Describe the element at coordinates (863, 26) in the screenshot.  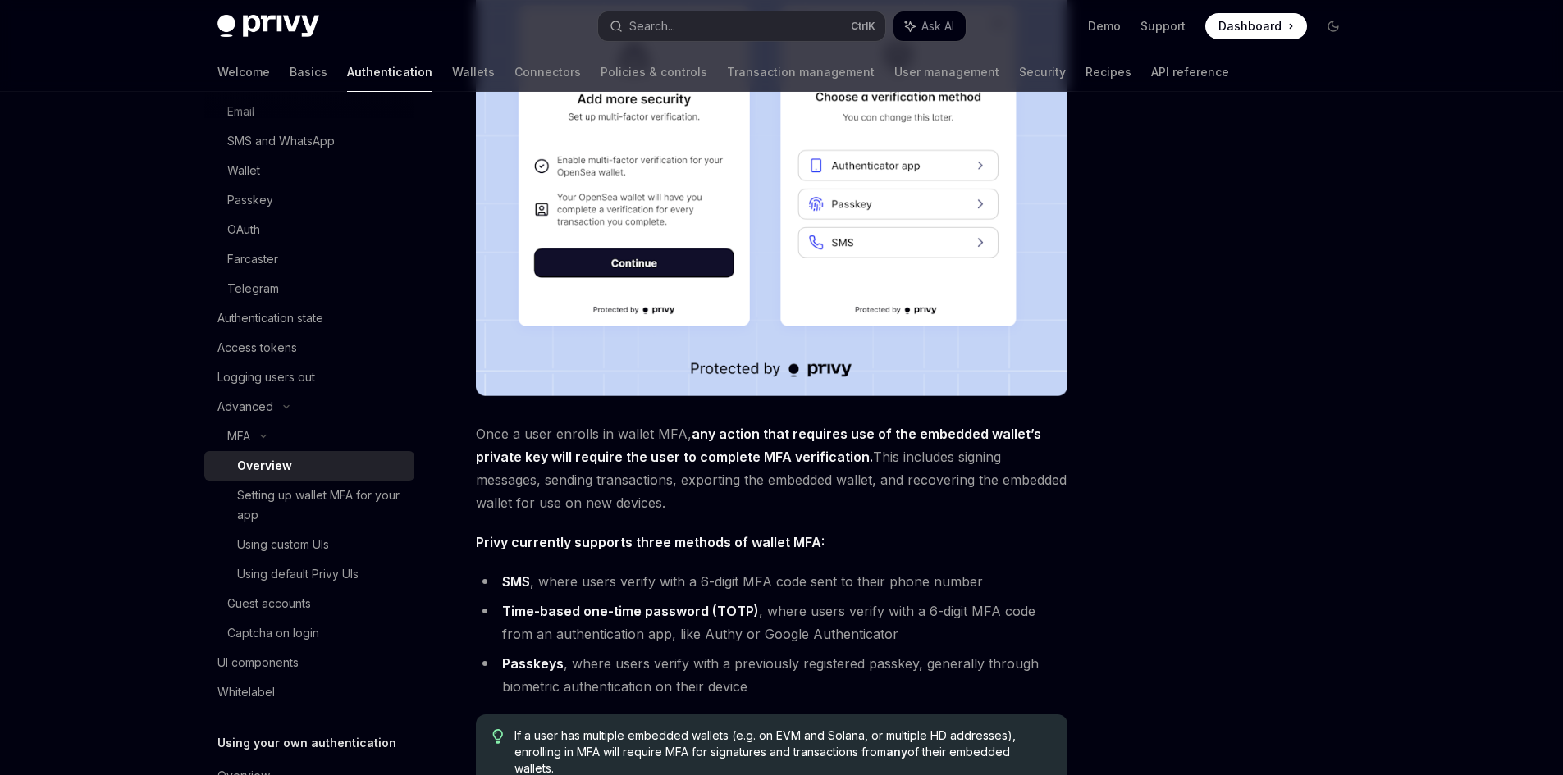
I see `span: Ctrl K` at that location.